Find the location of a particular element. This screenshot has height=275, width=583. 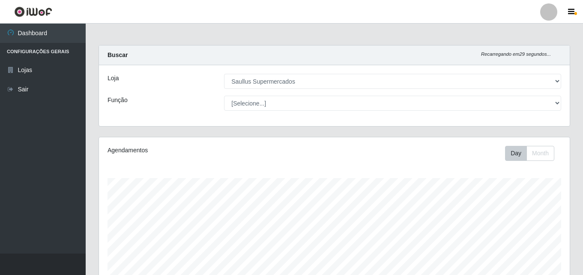

div: First group is located at coordinates (529, 153).